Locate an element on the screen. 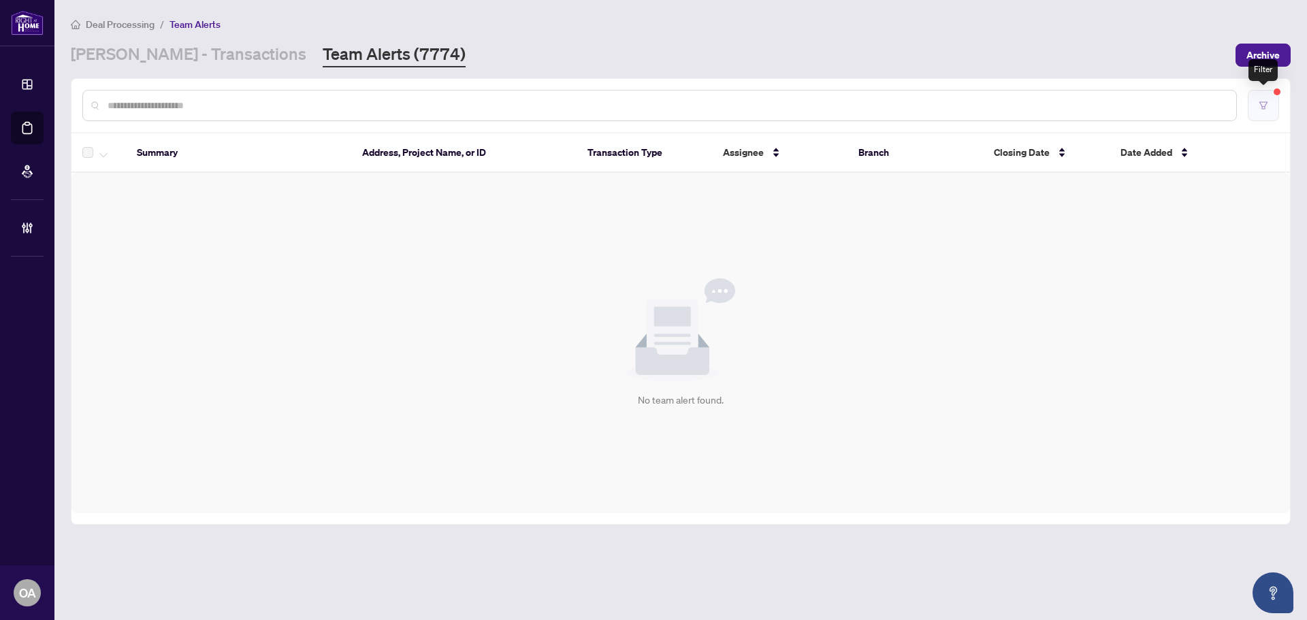  div: No team alert found. is located at coordinates (681, 400).